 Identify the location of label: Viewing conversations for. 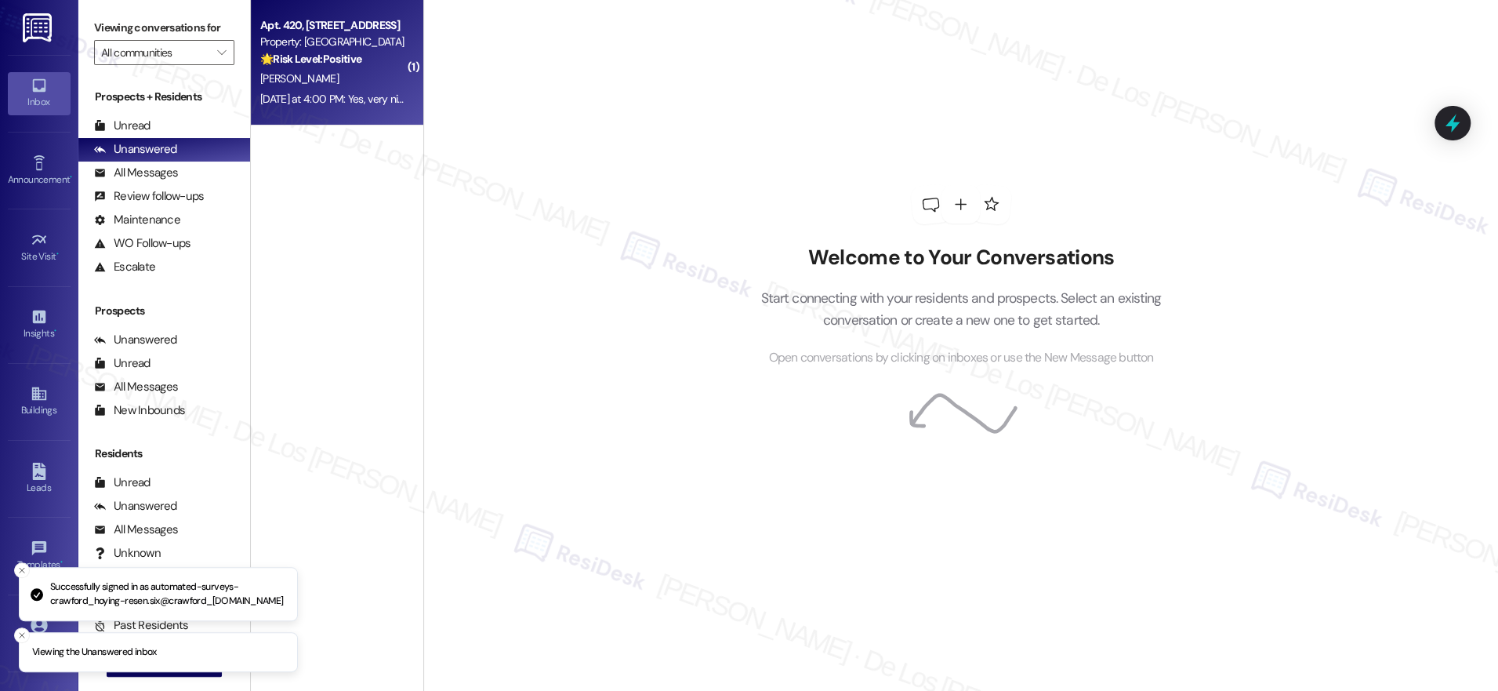
(164, 27).